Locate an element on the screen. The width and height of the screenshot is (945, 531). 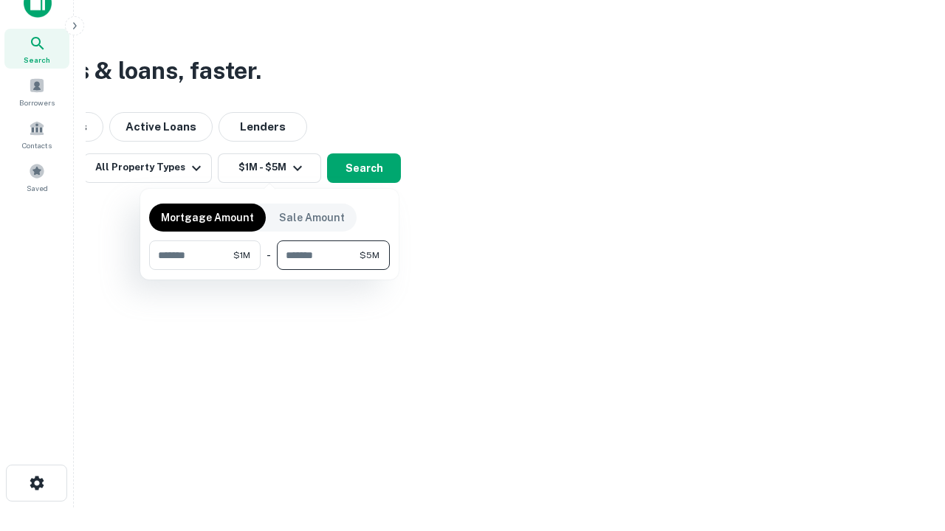
p: Mortgage Amount is located at coordinates (207, 218).